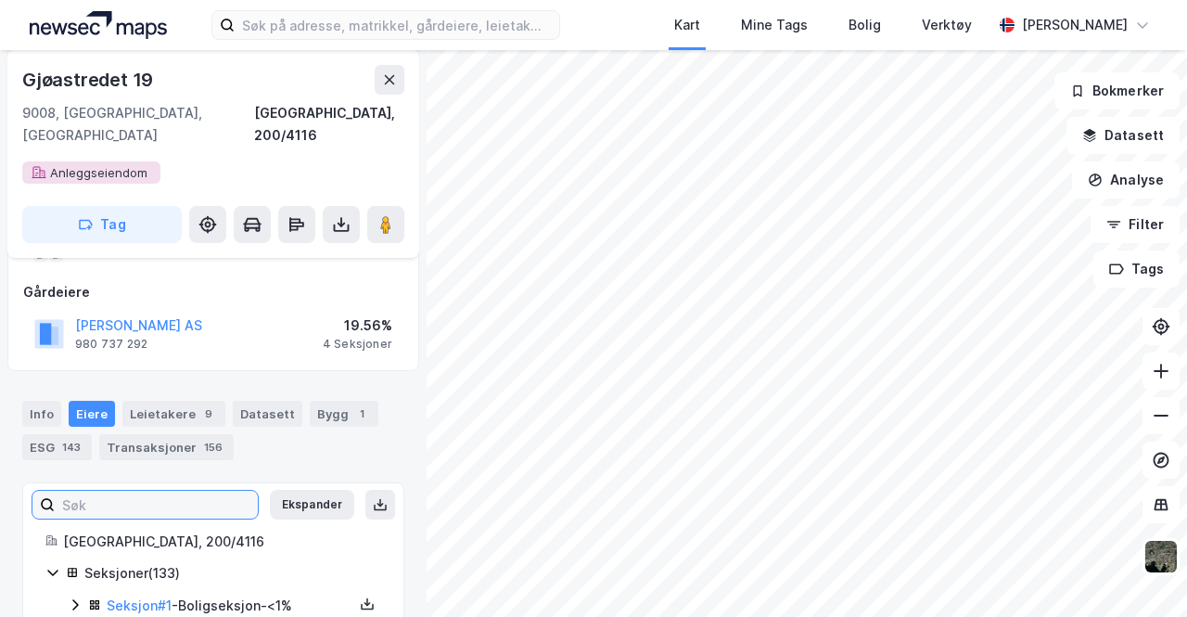 The width and height of the screenshot is (1187, 617). Describe the element at coordinates (1123, 135) in the screenshot. I see `button: Datasett` at that location.